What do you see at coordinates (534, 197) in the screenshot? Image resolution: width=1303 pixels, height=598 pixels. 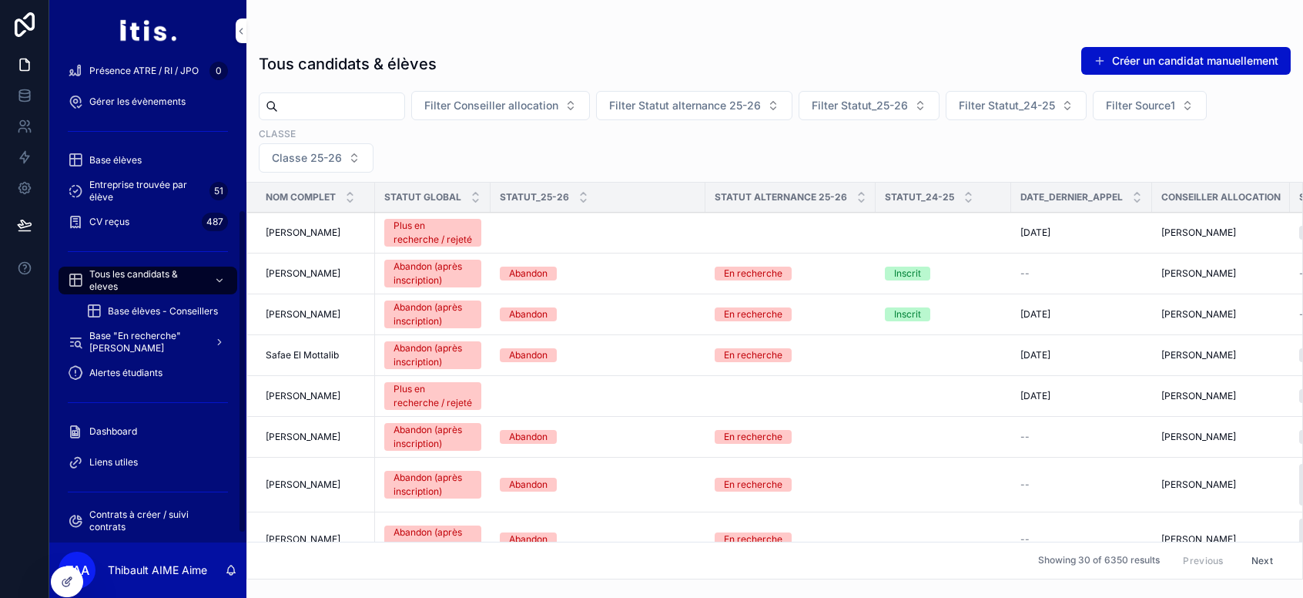 I see `span: Statut_25-26` at bounding box center [534, 197].